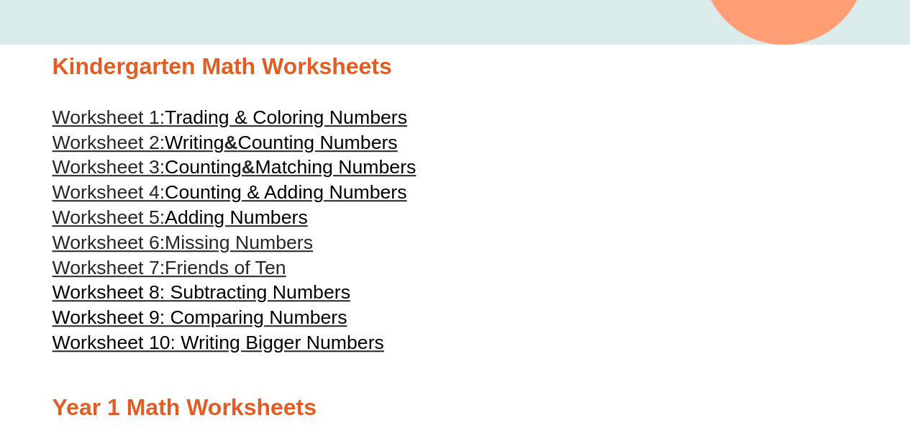  What do you see at coordinates (317, 142) in the screenshot?
I see `span: Counting Numbers` at bounding box center [317, 142].